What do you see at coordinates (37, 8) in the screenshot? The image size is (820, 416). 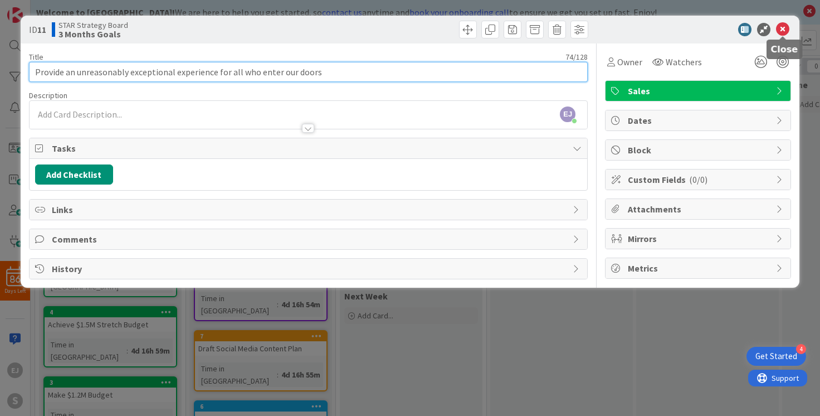 I see `span: Support` at bounding box center [37, 8].